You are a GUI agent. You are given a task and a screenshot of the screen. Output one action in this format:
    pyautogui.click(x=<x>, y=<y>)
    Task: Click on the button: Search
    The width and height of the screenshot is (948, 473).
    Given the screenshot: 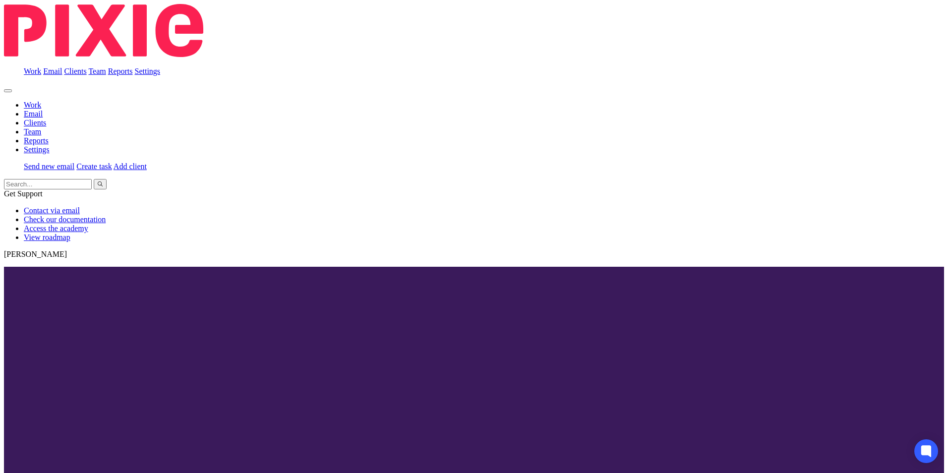 What is the action you would take?
    pyautogui.click(x=100, y=184)
    